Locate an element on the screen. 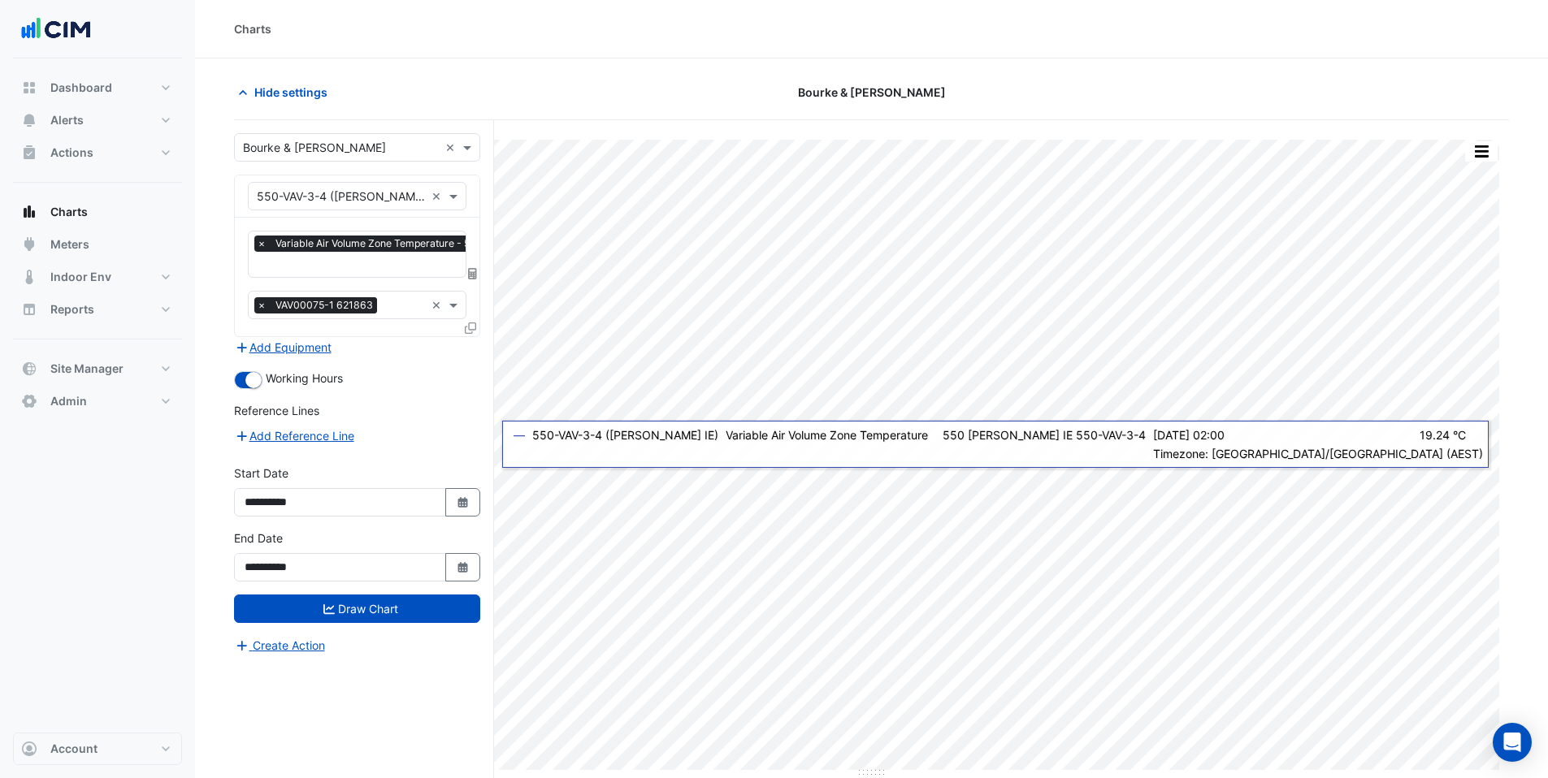 This screenshot has height=778, width=1548. button: Dashboard is located at coordinates (97, 88).